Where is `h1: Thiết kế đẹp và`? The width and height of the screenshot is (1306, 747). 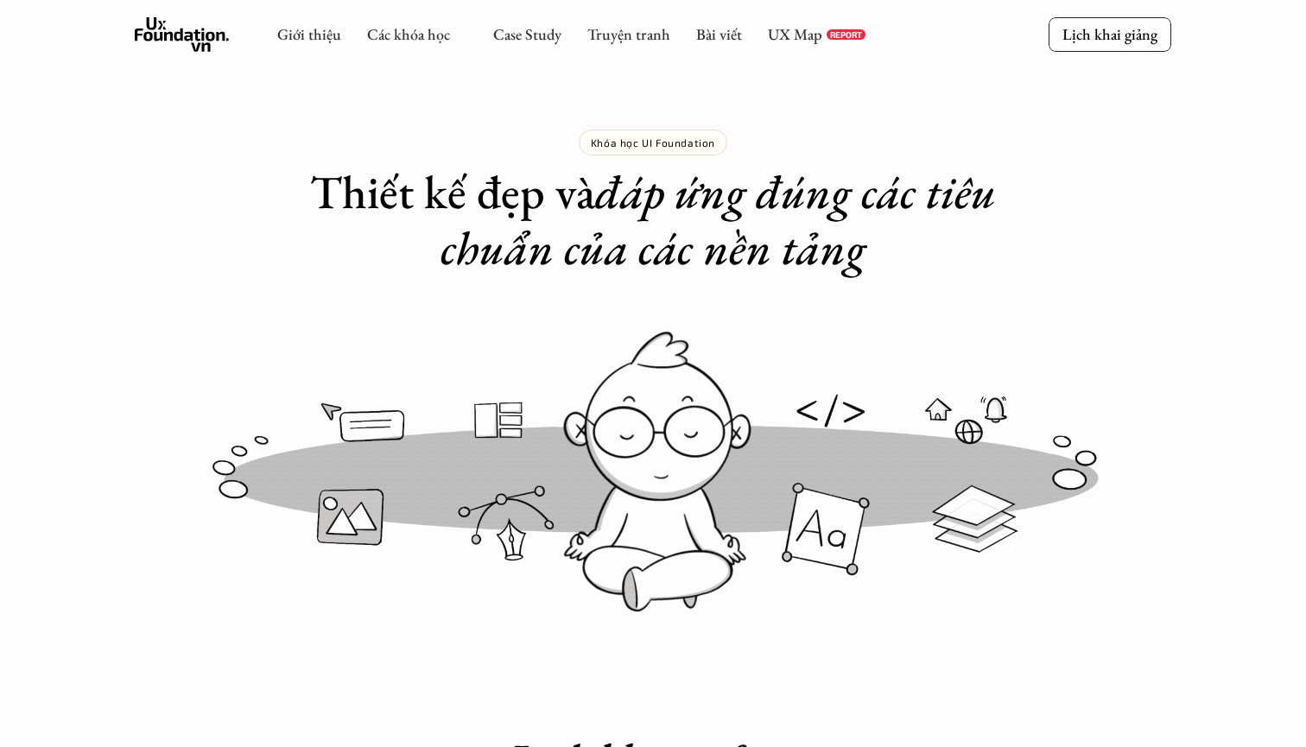 h1: Thiết kế đẹp và is located at coordinates (653, 220).